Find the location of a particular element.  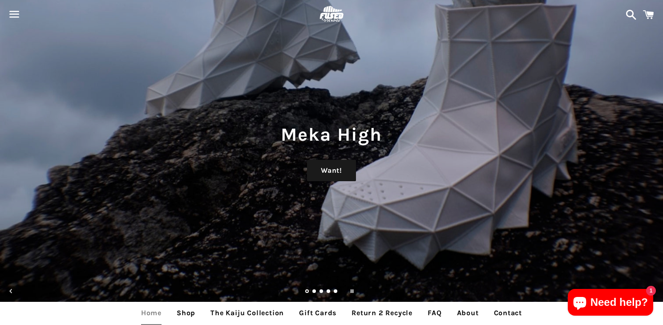

button: Next slide is located at coordinates (652, 291).